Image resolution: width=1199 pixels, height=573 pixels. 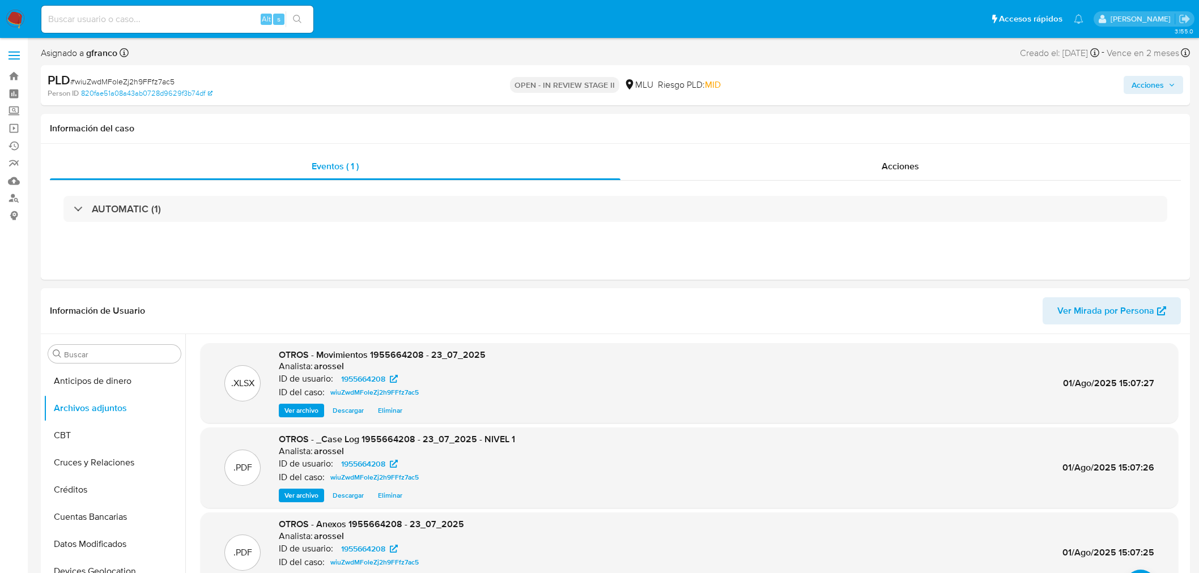 I want to click on p: giorgio.franco@mercadolibre.com, so click(x=1142, y=19).